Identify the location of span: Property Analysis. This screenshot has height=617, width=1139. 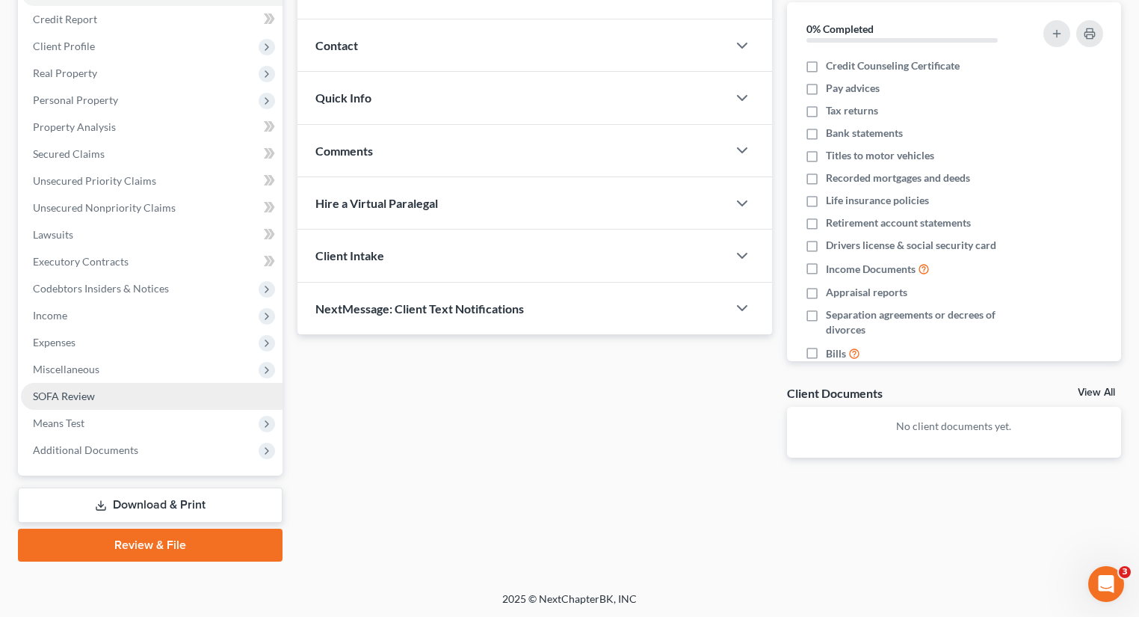
(74, 126).